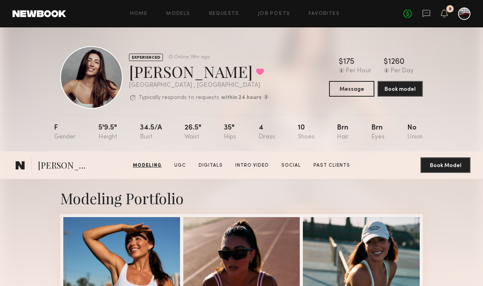 Image resolution: width=483 pixels, height=286 pixels. Describe the element at coordinates (445, 164) in the screenshot. I see `a: Book Model` at that location.